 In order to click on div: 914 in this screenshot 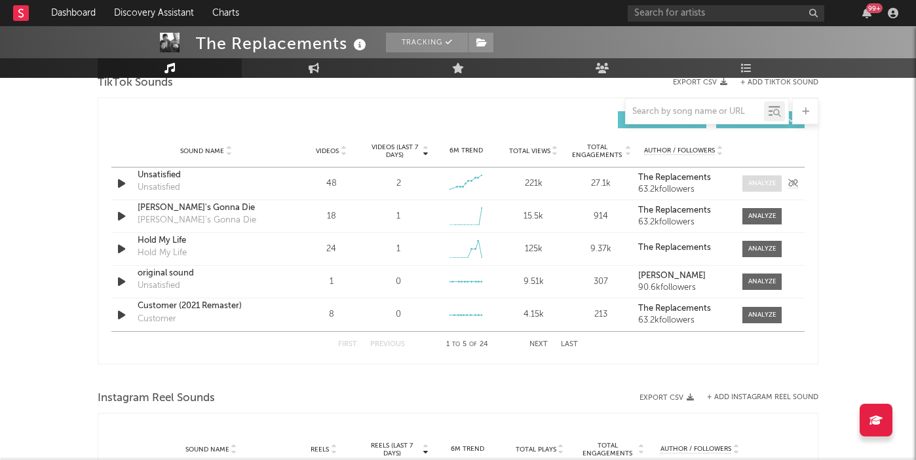, I will do `click(601, 217)`.